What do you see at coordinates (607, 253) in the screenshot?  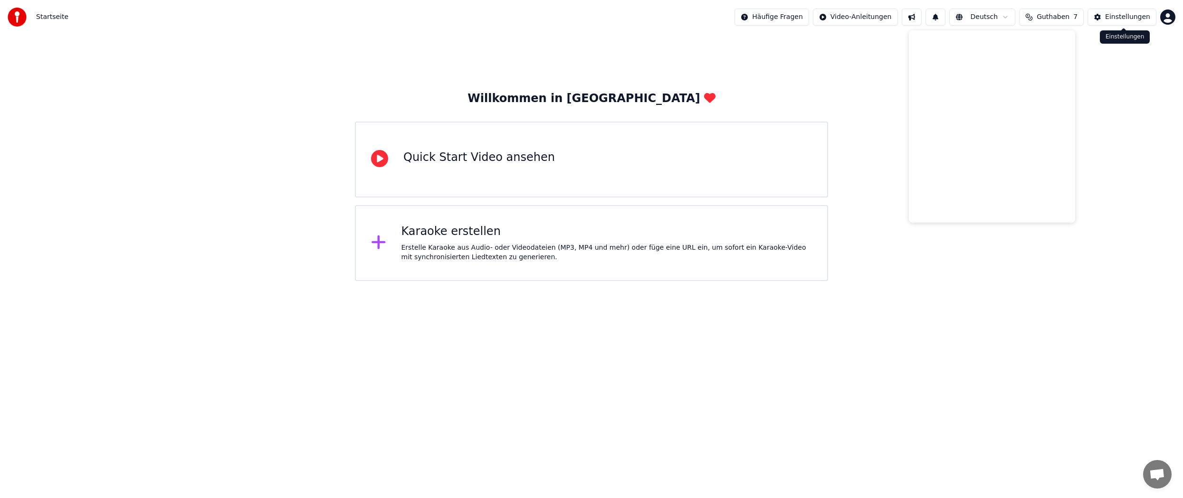 I see `div: Erstelle Karaoke aus Audio- oder Videodateien (MP3, MP4 und mehr) oder füge eine URL ein, um sofo...` at bounding box center [607, 253].